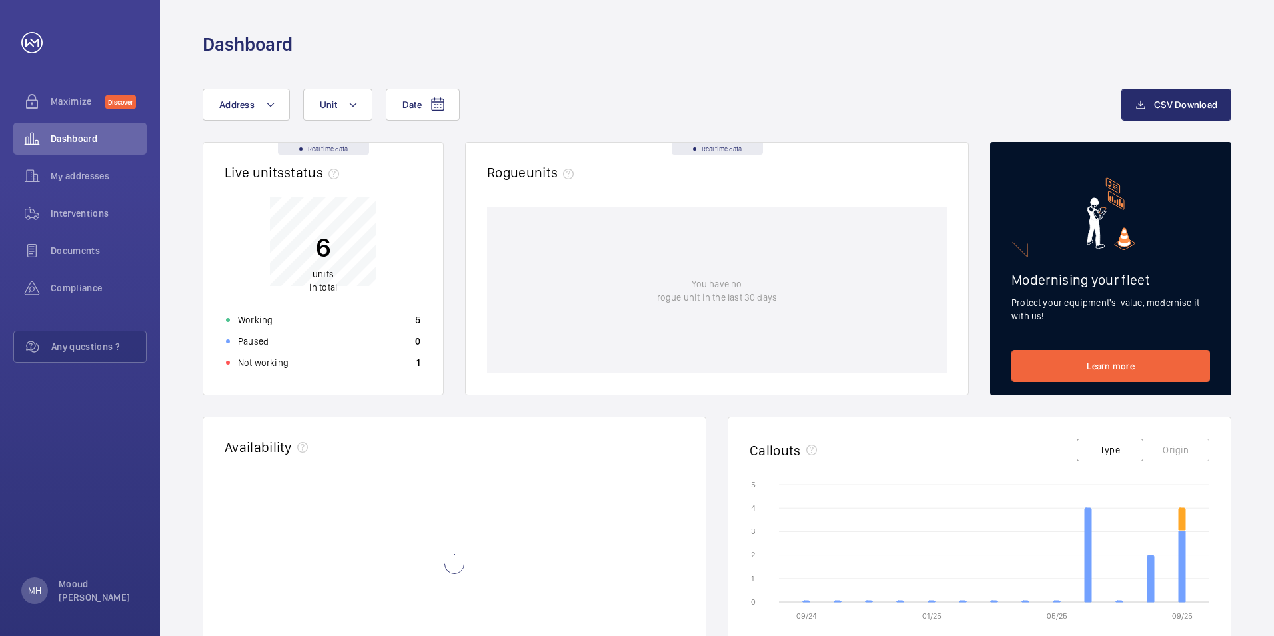 This screenshot has height=636, width=1274. I want to click on p: Not working, so click(263, 363).